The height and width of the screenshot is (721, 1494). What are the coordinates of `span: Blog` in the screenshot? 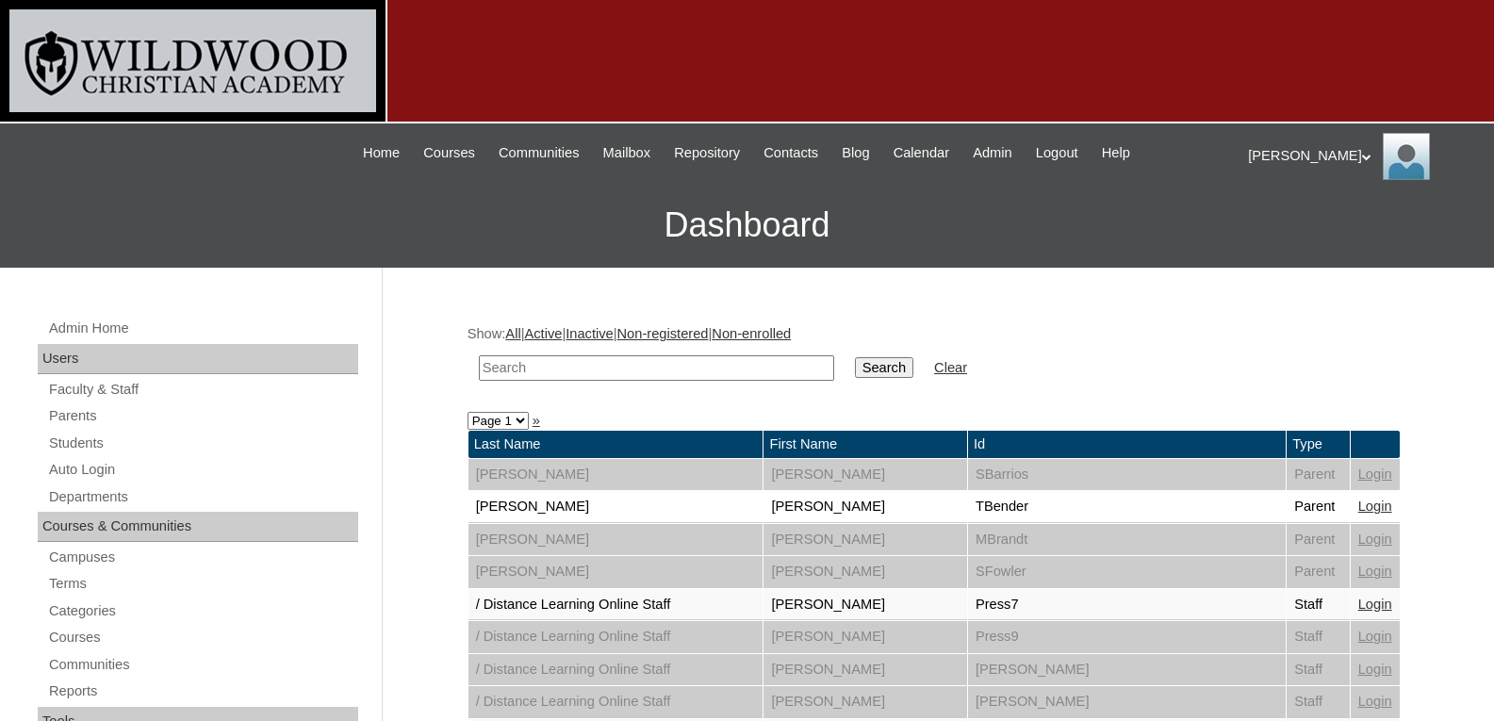 It's located at (855, 153).